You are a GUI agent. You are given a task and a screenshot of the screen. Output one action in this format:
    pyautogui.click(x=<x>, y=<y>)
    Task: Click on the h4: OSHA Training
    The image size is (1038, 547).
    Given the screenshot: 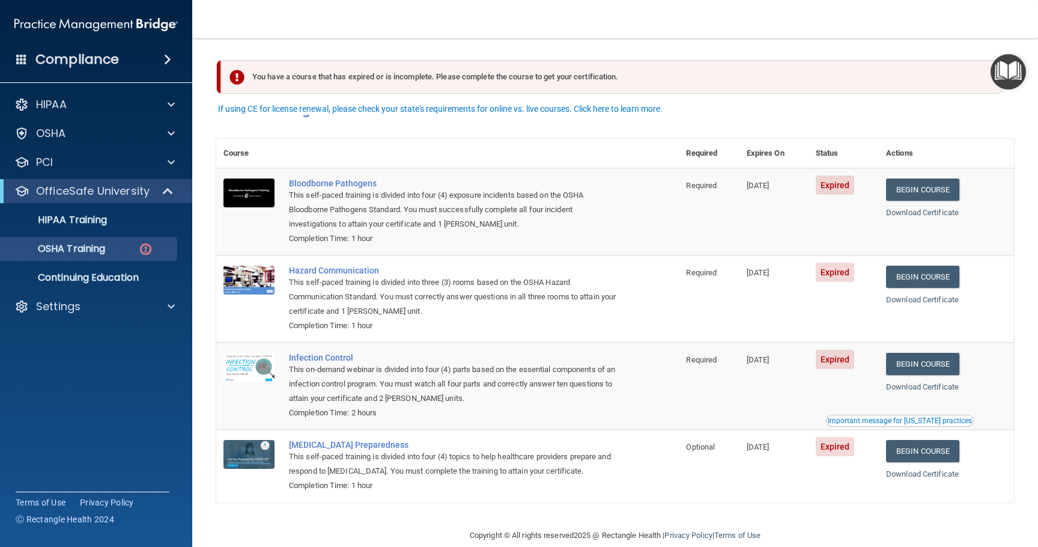 What is the action you would take?
    pyautogui.click(x=615, y=109)
    